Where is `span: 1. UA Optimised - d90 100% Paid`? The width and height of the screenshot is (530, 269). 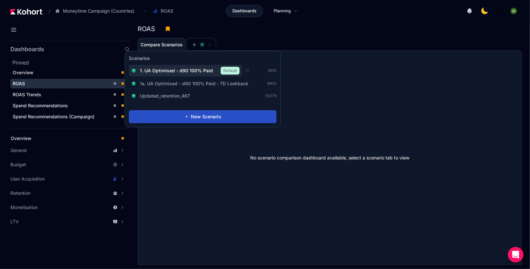
span: 1. UA Optimised - d90 100% Paid is located at coordinates (176, 71).